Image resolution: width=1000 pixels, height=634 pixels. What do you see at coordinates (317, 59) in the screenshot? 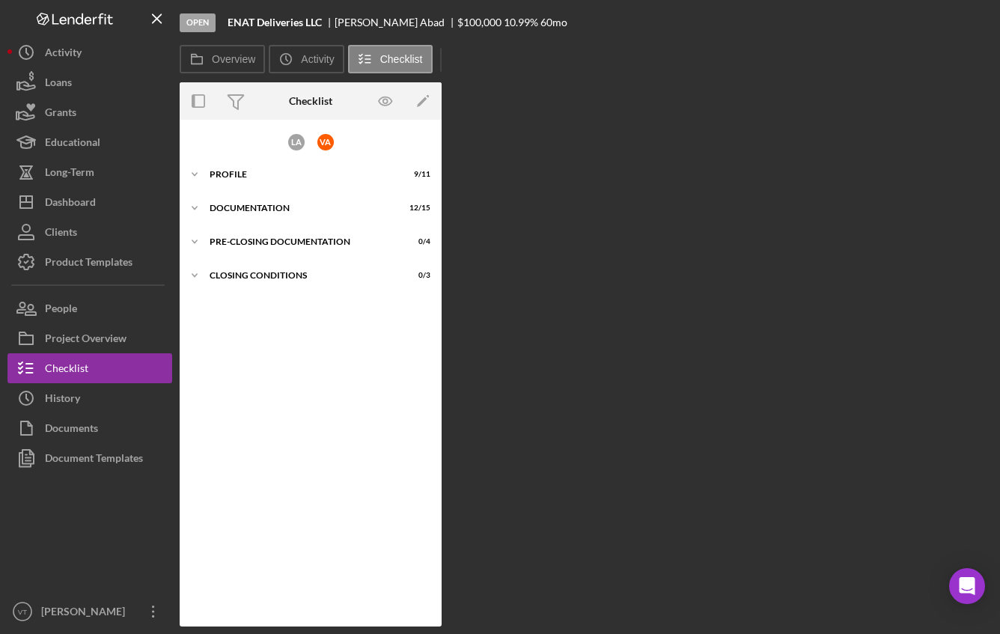
I see `label: Activity` at bounding box center [317, 59].